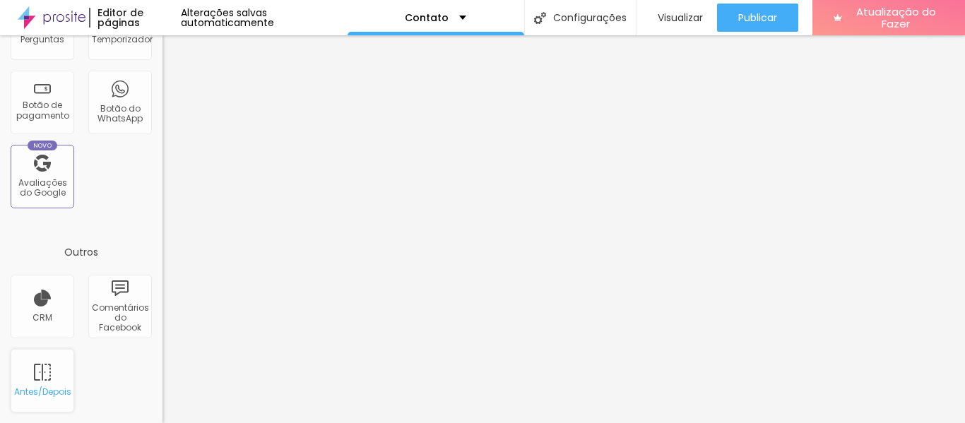  Describe the element at coordinates (42, 391) in the screenshot. I see `font: Antes/Depois` at that location.